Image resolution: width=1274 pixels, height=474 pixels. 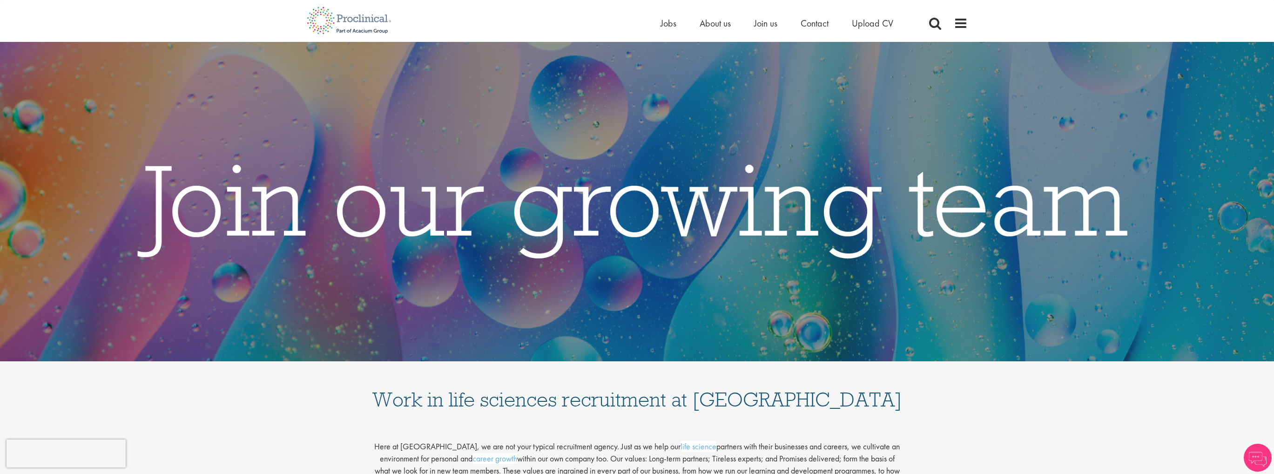 I want to click on span: About us, so click(x=715, y=23).